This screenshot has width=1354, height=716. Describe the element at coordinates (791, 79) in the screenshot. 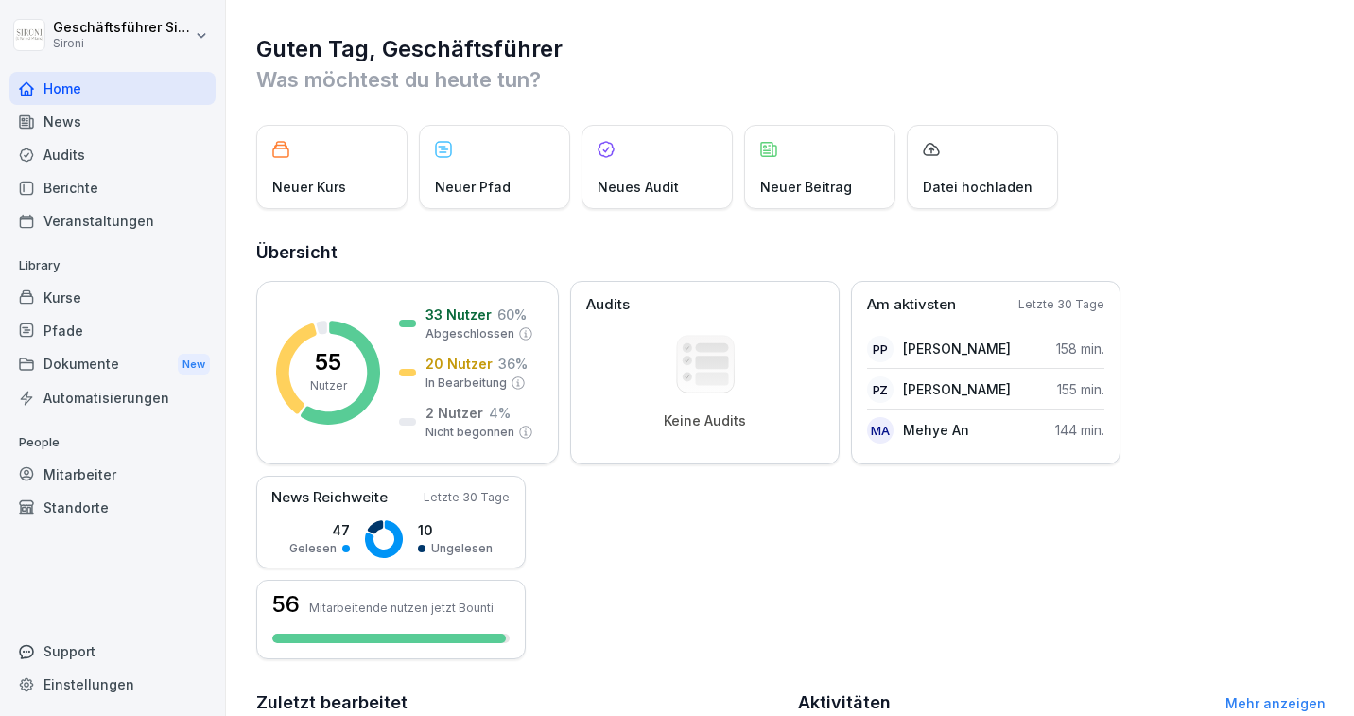

I see `p: Was möchtest du heute tun?` at that location.